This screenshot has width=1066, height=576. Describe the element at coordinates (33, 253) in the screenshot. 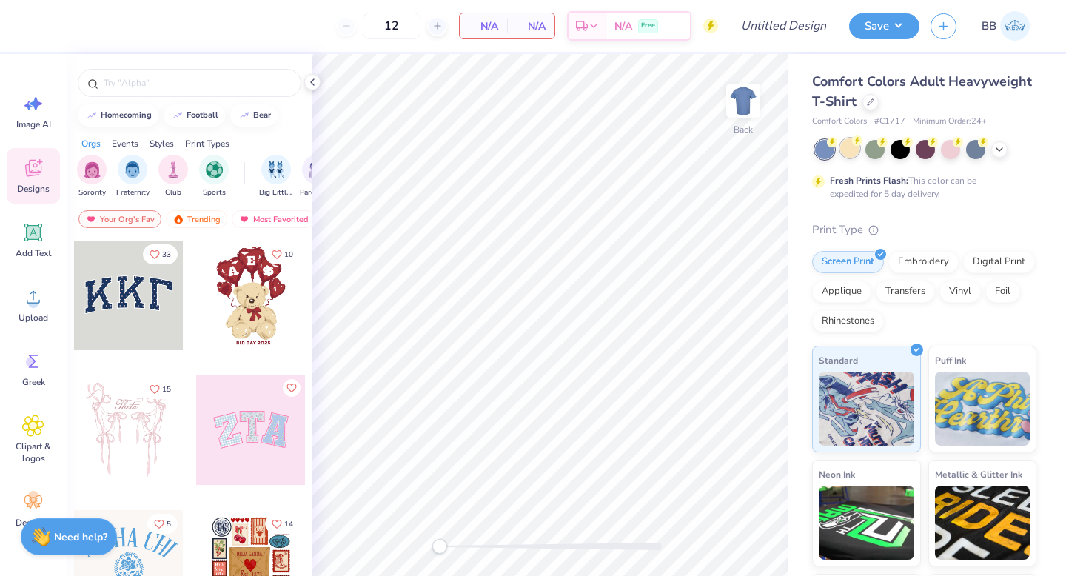

I see `span: Add Text` at that location.